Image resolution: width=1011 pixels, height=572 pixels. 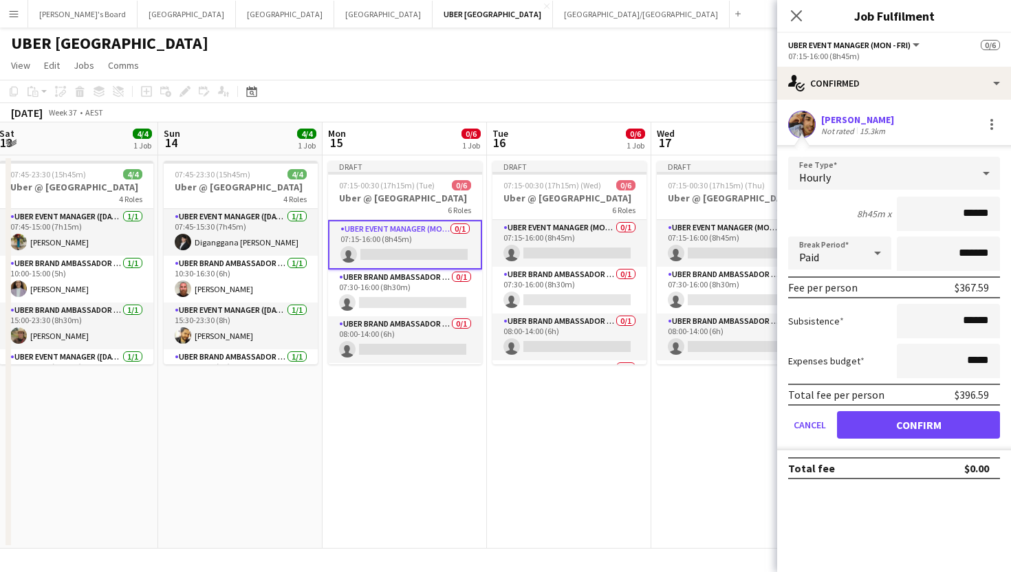 I want to click on span: Mon, so click(x=337, y=133).